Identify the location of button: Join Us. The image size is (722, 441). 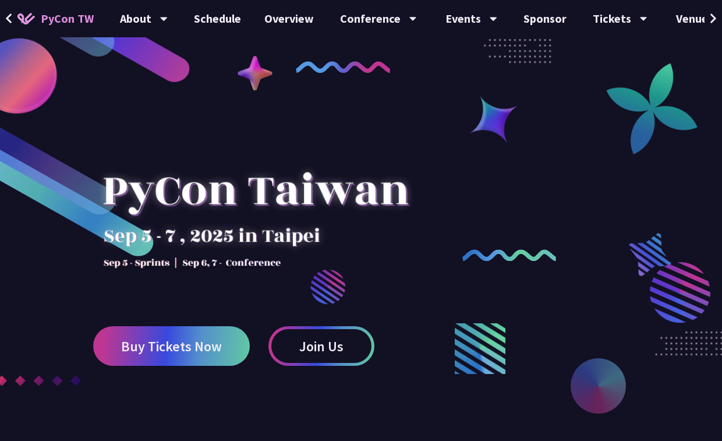
(322, 346).